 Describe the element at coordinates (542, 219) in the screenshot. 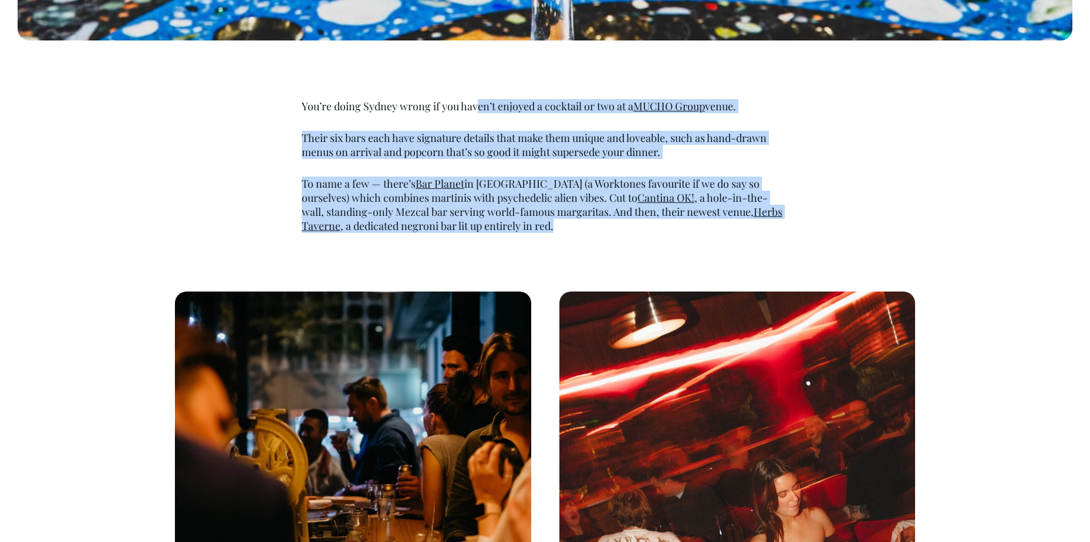

I see `a: Herbs Taverne` at that location.